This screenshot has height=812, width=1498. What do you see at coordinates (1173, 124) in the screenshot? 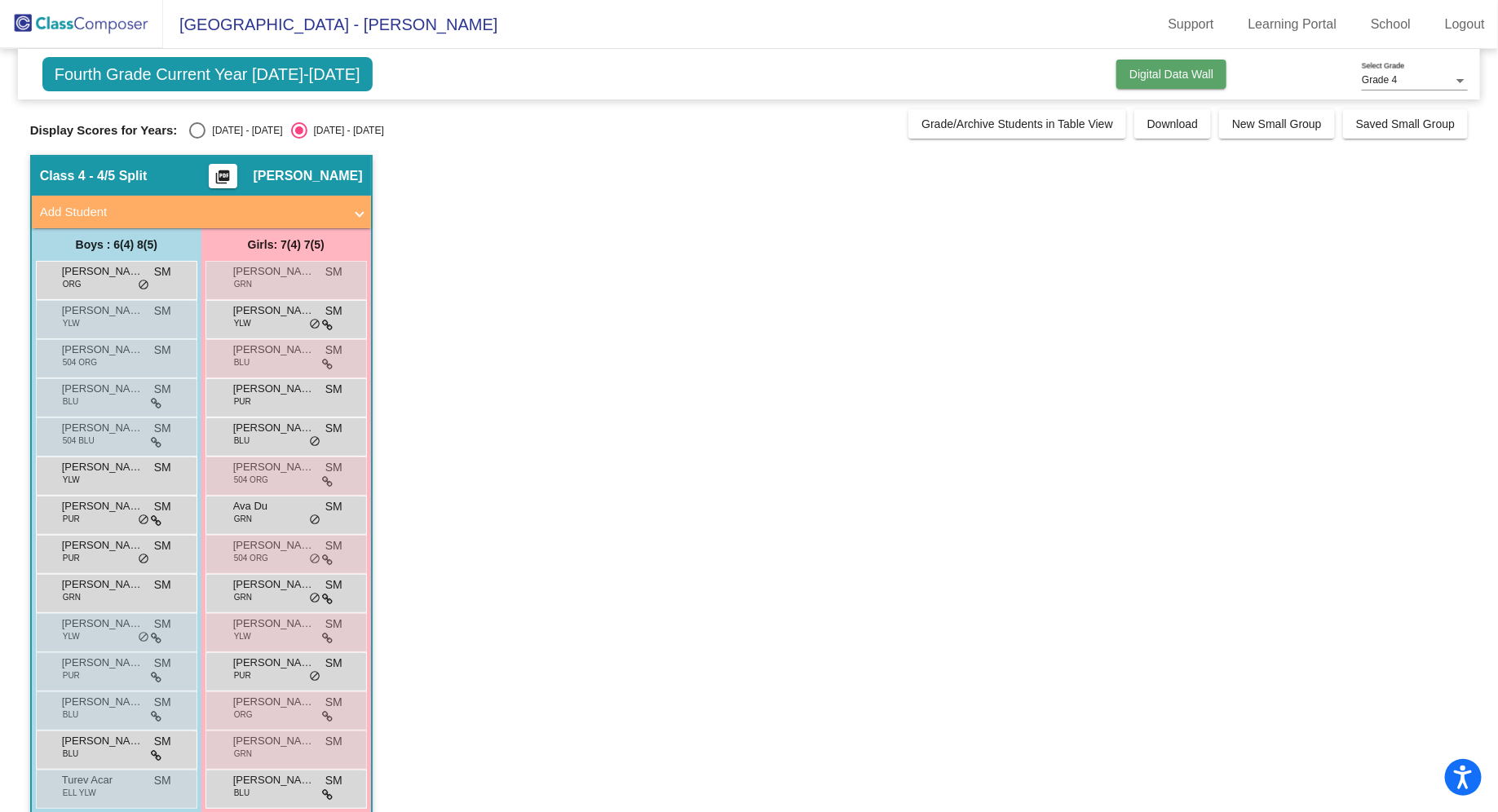
I see `button: Download` at bounding box center [1173, 124].